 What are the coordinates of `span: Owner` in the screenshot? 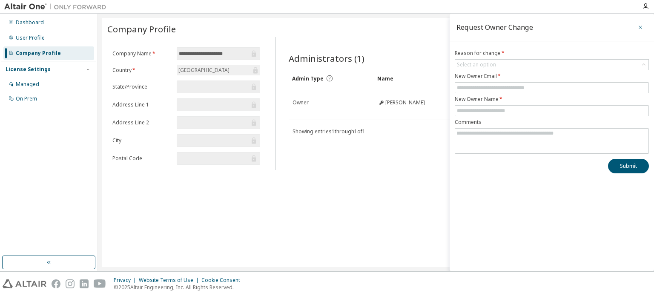 It's located at (301, 103).